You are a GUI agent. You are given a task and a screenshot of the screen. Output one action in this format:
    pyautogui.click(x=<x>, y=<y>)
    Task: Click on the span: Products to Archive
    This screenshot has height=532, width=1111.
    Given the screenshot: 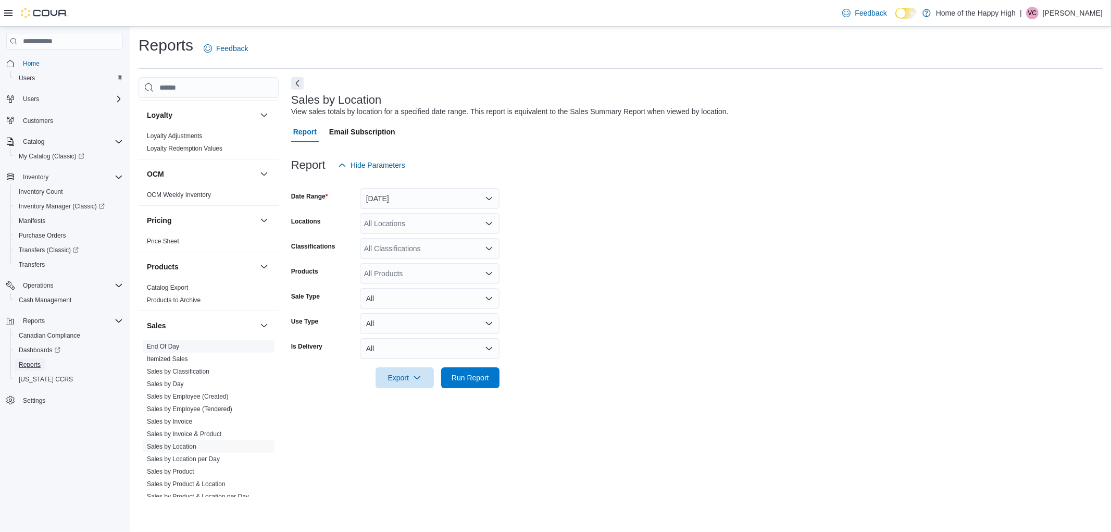 What is the action you would take?
    pyautogui.click(x=173, y=300)
    